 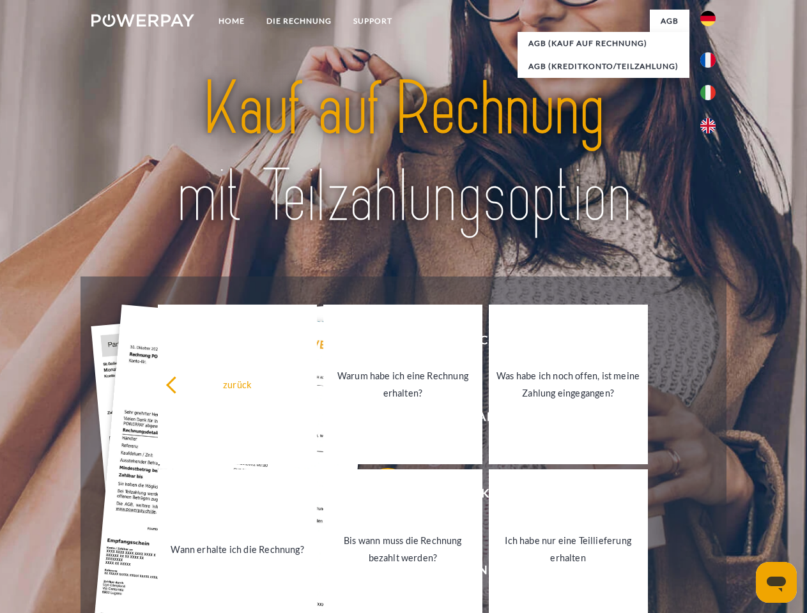 I want to click on a: Home, so click(x=231, y=21).